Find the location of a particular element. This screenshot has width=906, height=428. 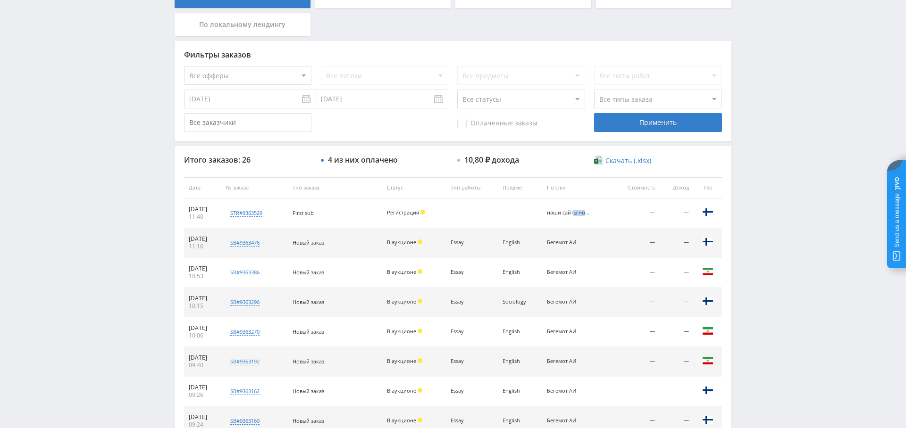

div: 10:06 is located at coordinates (202, 336).